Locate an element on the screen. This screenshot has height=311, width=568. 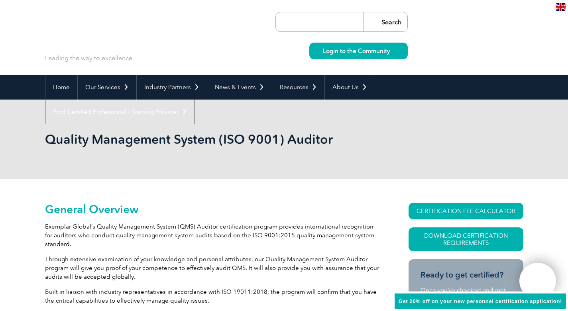
a: Resources is located at coordinates (298, 87).